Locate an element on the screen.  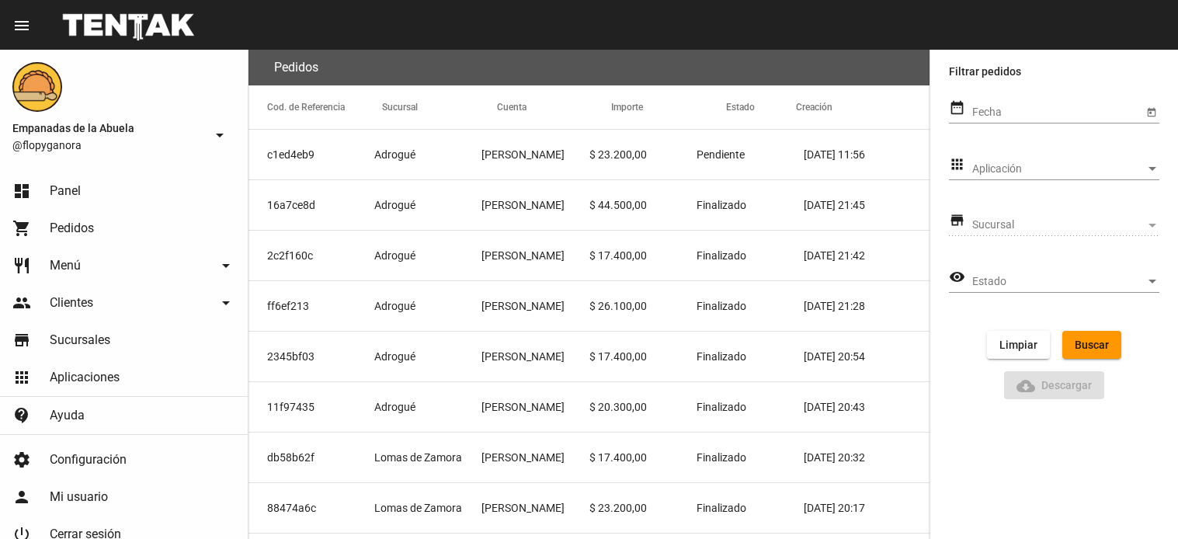
mat-header-cell: Cuenta is located at coordinates (554, 107).